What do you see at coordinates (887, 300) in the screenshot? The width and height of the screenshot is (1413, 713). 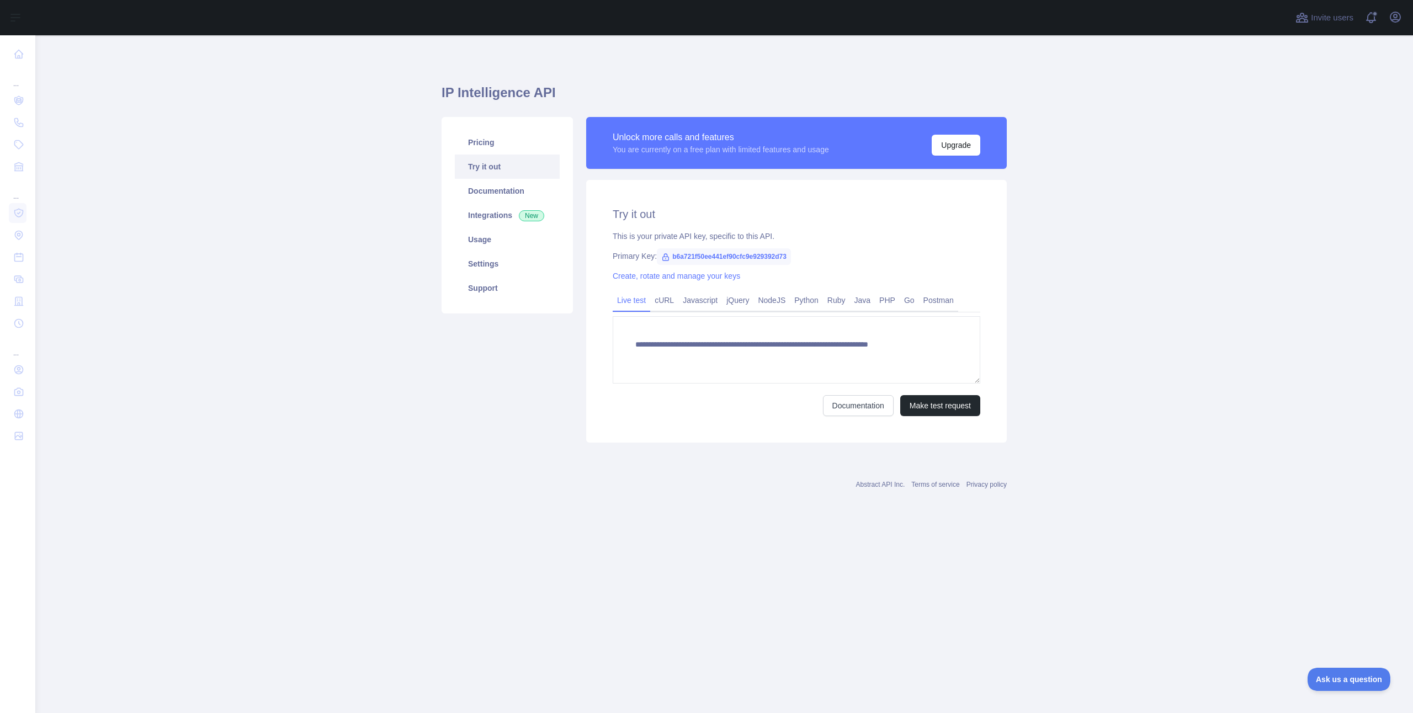 I see `a: PHP` at bounding box center [887, 300].